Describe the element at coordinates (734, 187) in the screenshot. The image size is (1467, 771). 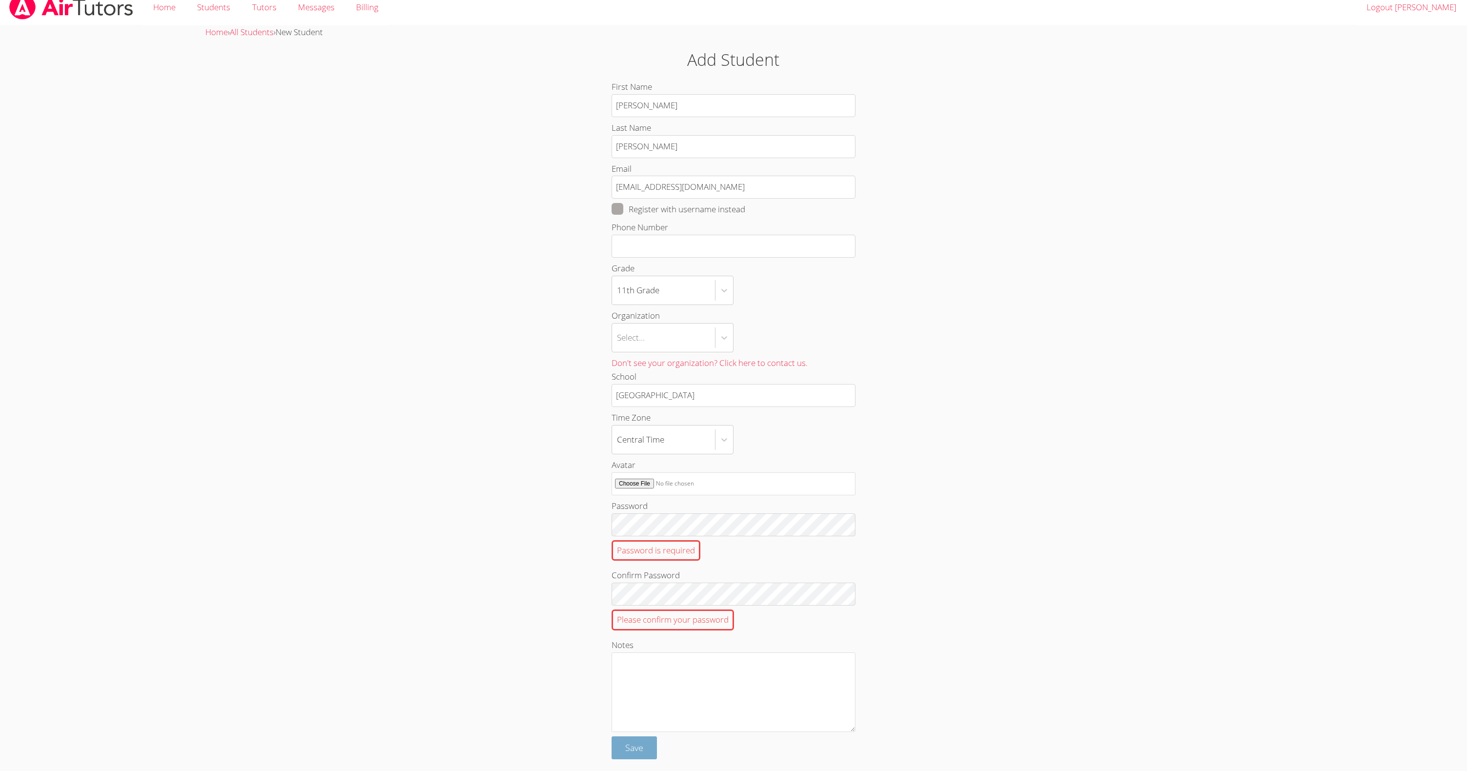
I see `input: Email` at that location.